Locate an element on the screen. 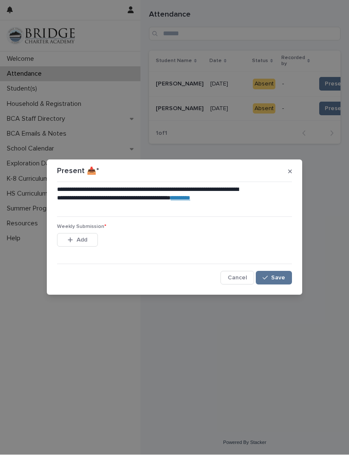 Image resolution: width=349 pixels, height=455 pixels. span: Save is located at coordinates (278, 278).